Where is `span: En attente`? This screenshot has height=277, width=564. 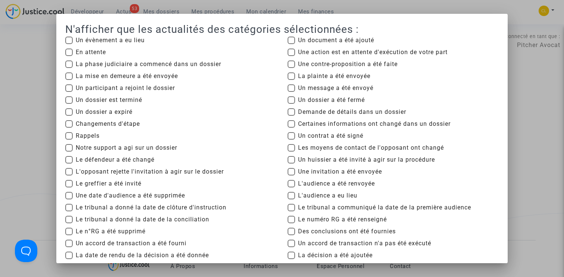 span: En attente is located at coordinates (91, 52).